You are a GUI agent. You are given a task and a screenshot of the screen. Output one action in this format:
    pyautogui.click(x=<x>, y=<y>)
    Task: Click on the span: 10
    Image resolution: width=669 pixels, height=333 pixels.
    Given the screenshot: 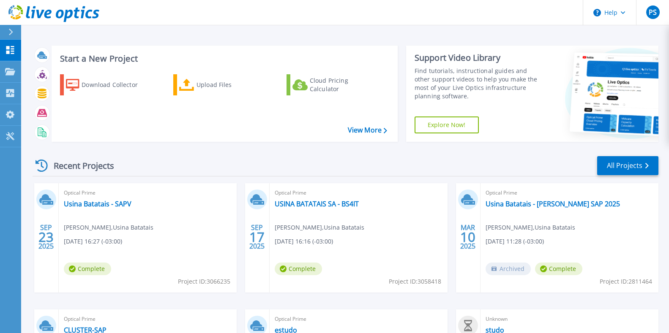 What is the action you would take?
    pyautogui.click(x=468, y=237)
    